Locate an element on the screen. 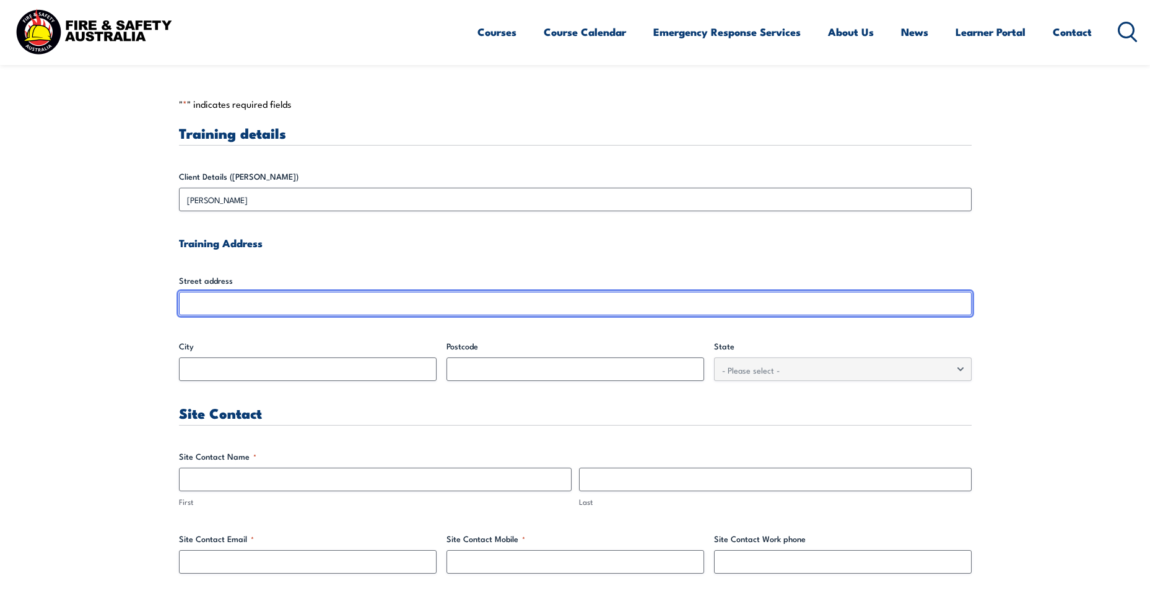 The width and height of the screenshot is (1150, 591). p: " " indicates required fields is located at coordinates (575, 104).